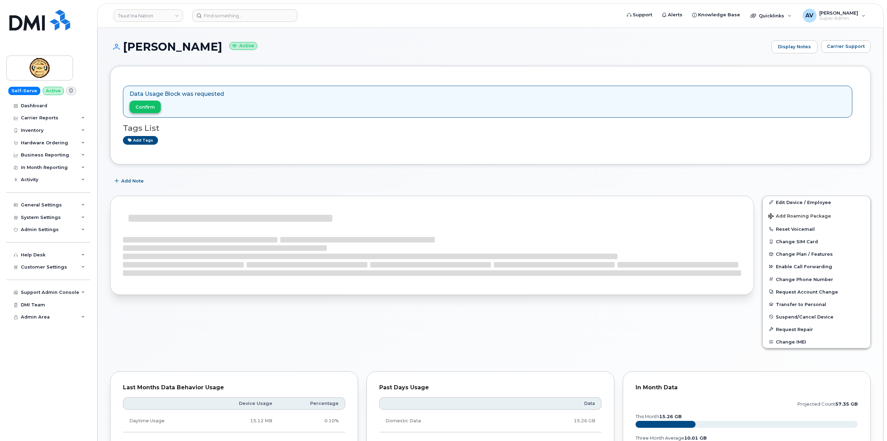 The image size is (887, 441). What do you see at coordinates (145, 107) in the screenshot?
I see `span: Confirm` at bounding box center [145, 107].